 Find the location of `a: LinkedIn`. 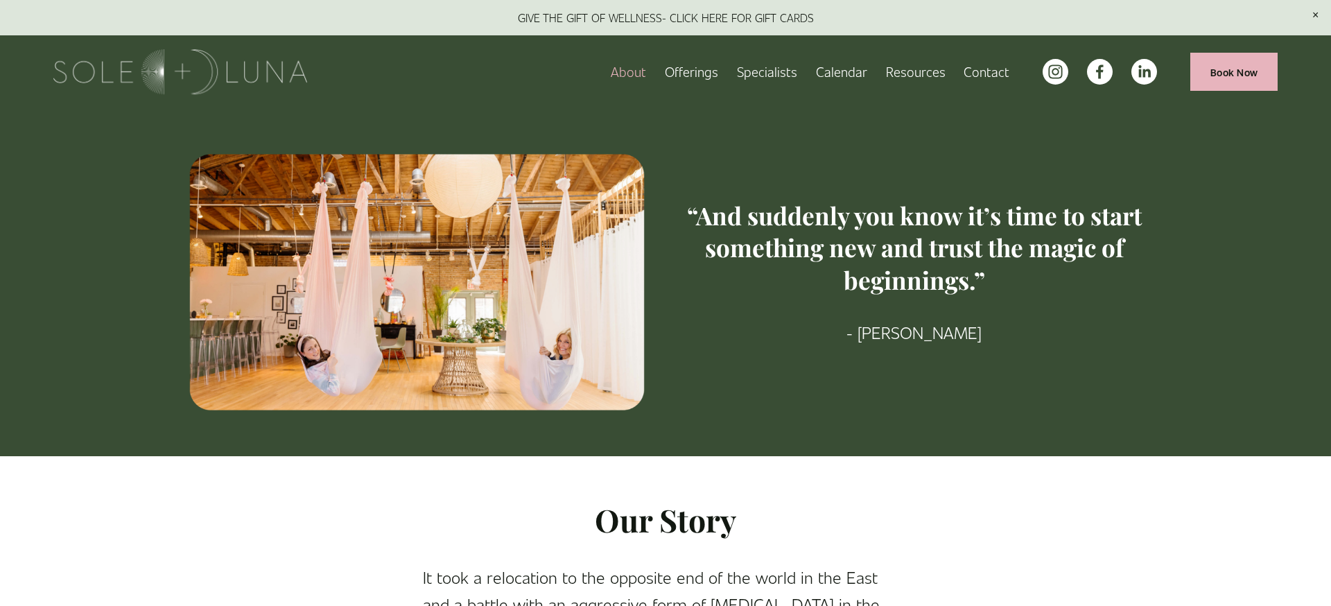

a: LinkedIn is located at coordinates (1143, 71).